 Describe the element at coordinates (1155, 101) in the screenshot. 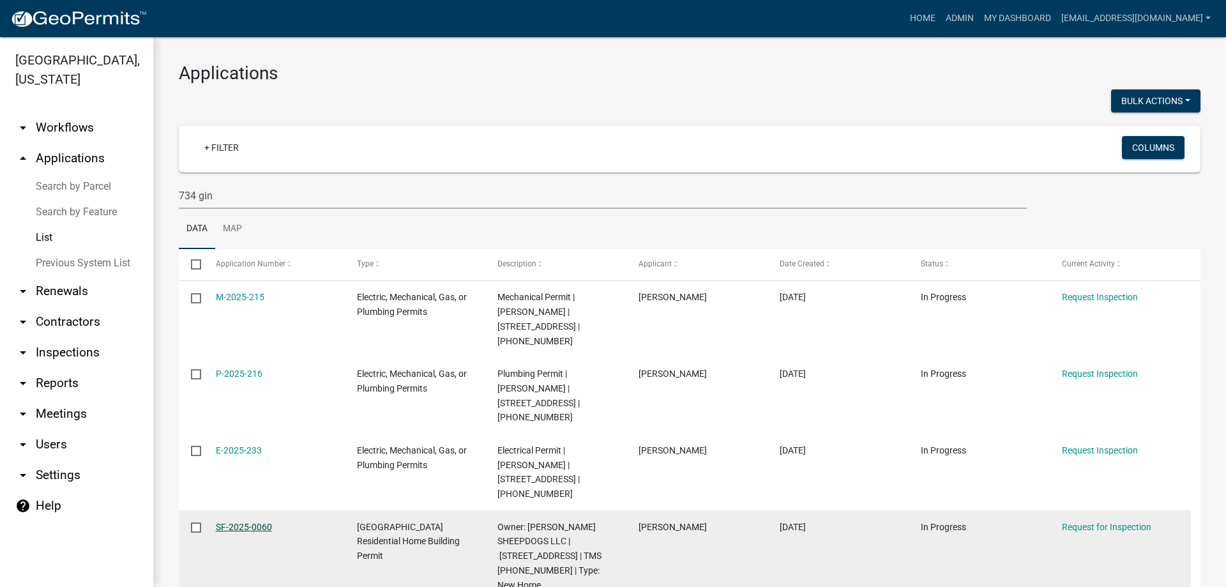

I see `button: Bulk Actions` at that location.